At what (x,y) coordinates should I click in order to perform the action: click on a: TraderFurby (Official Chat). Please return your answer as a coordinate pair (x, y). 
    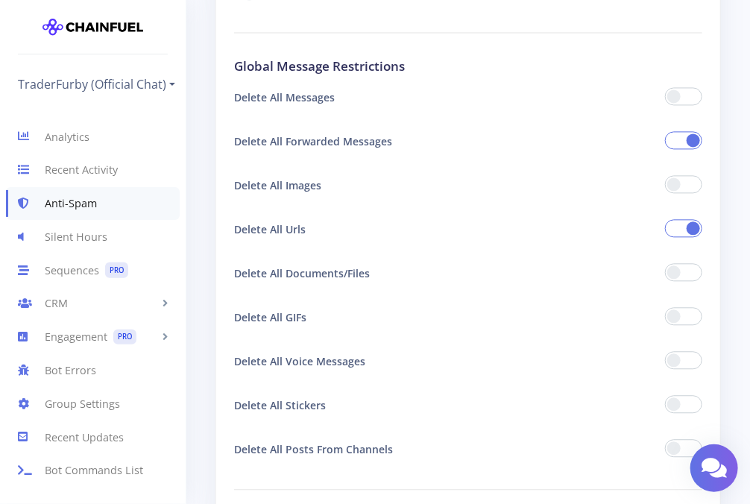
    Looking at the image, I should click on (96, 84).